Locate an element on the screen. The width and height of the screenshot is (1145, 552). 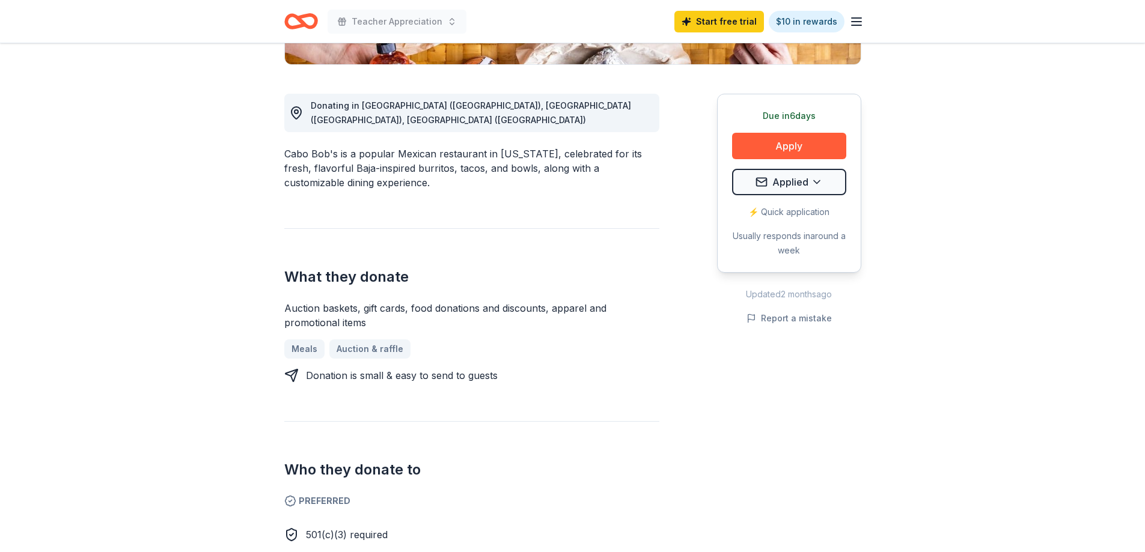
span: Preferred is located at coordinates (472, 501).